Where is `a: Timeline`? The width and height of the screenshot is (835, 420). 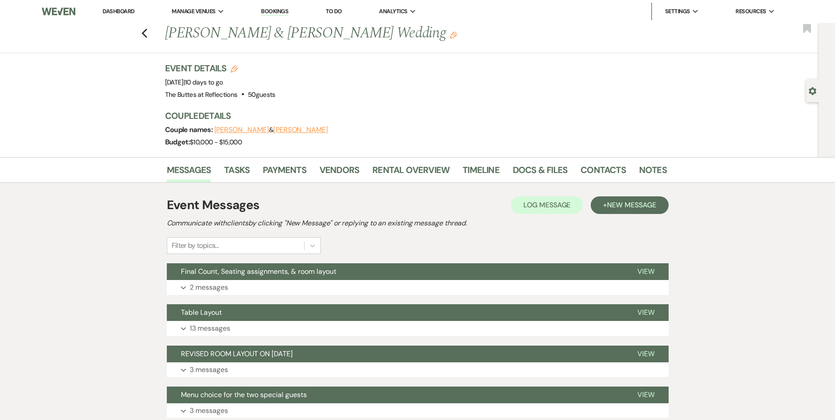 a: Timeline is located at coordinates (481, 173).